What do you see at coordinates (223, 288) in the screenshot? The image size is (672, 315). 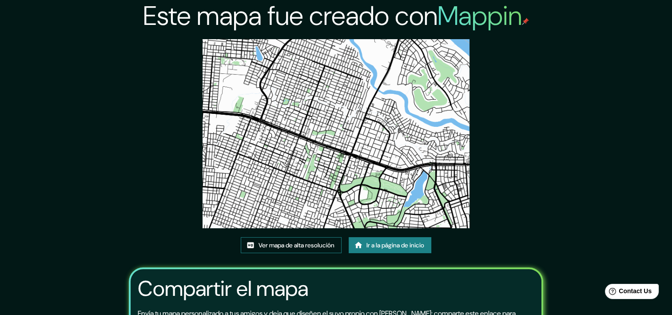 I see `h3: Compartir el mapa` at bounding box center [223, 288].